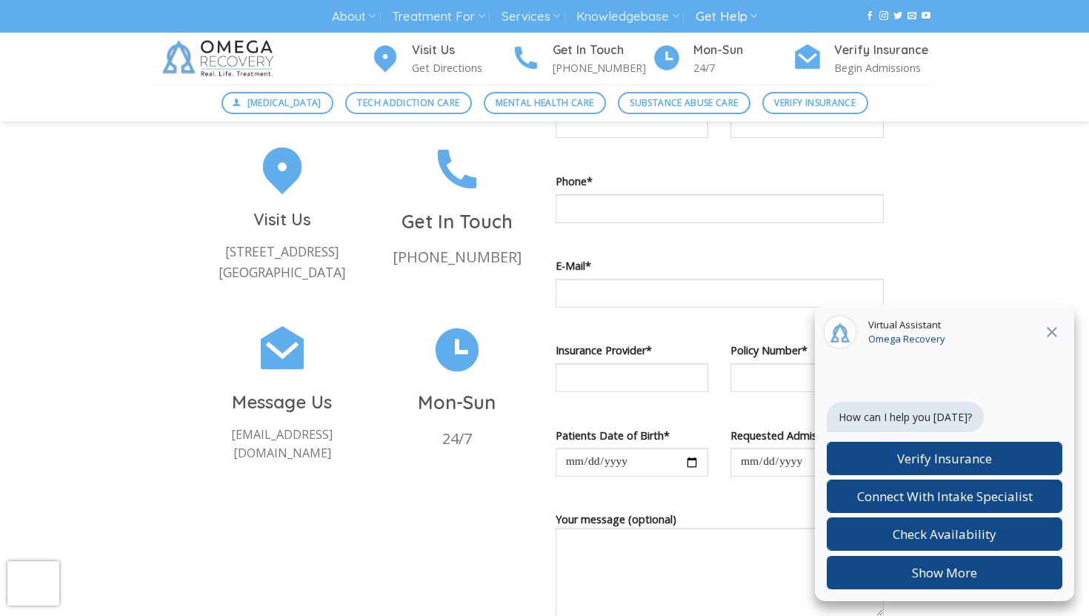 The height and width of the screenshot is (616, 1089). I want to click on a: Follow on Instagram, so click(884, 16).